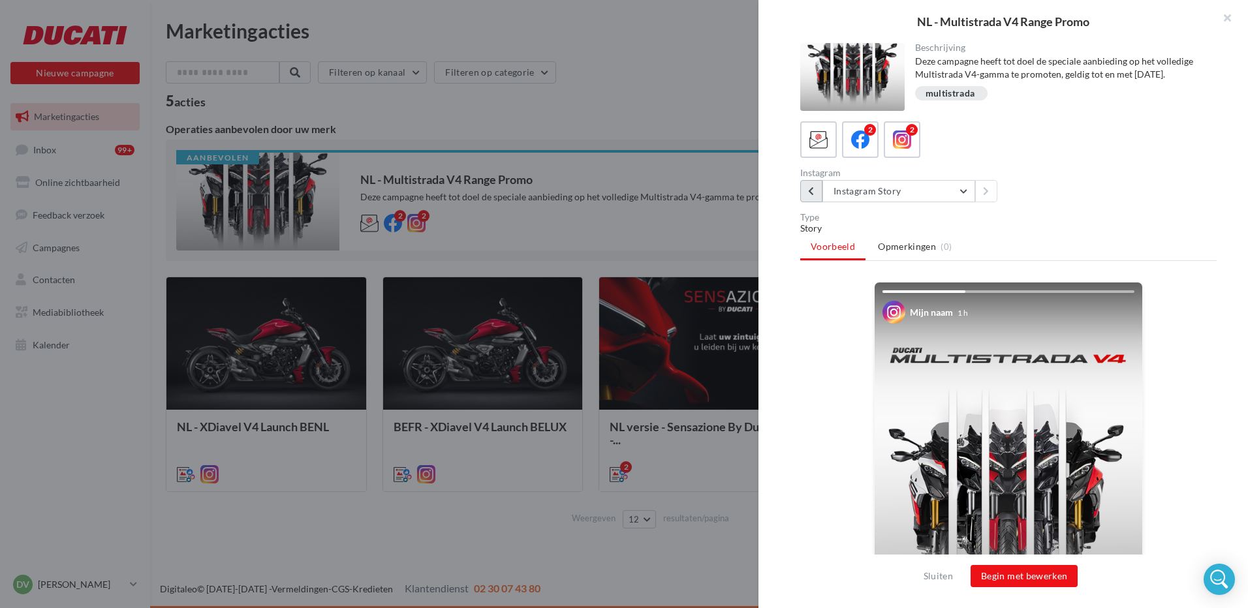  Describe the element at coordinates (1060, 48) in the screenshot. I see `div: Beschrijving` at that location.